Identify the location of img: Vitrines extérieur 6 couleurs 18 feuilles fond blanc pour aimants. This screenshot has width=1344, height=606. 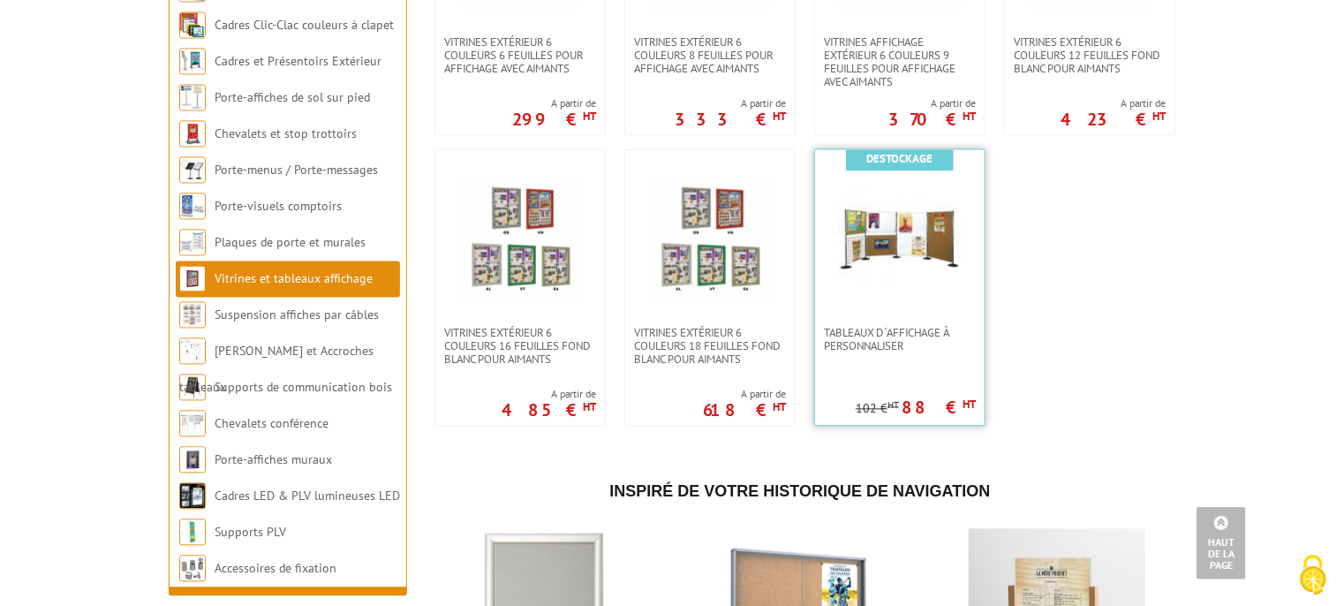
(710, 238).